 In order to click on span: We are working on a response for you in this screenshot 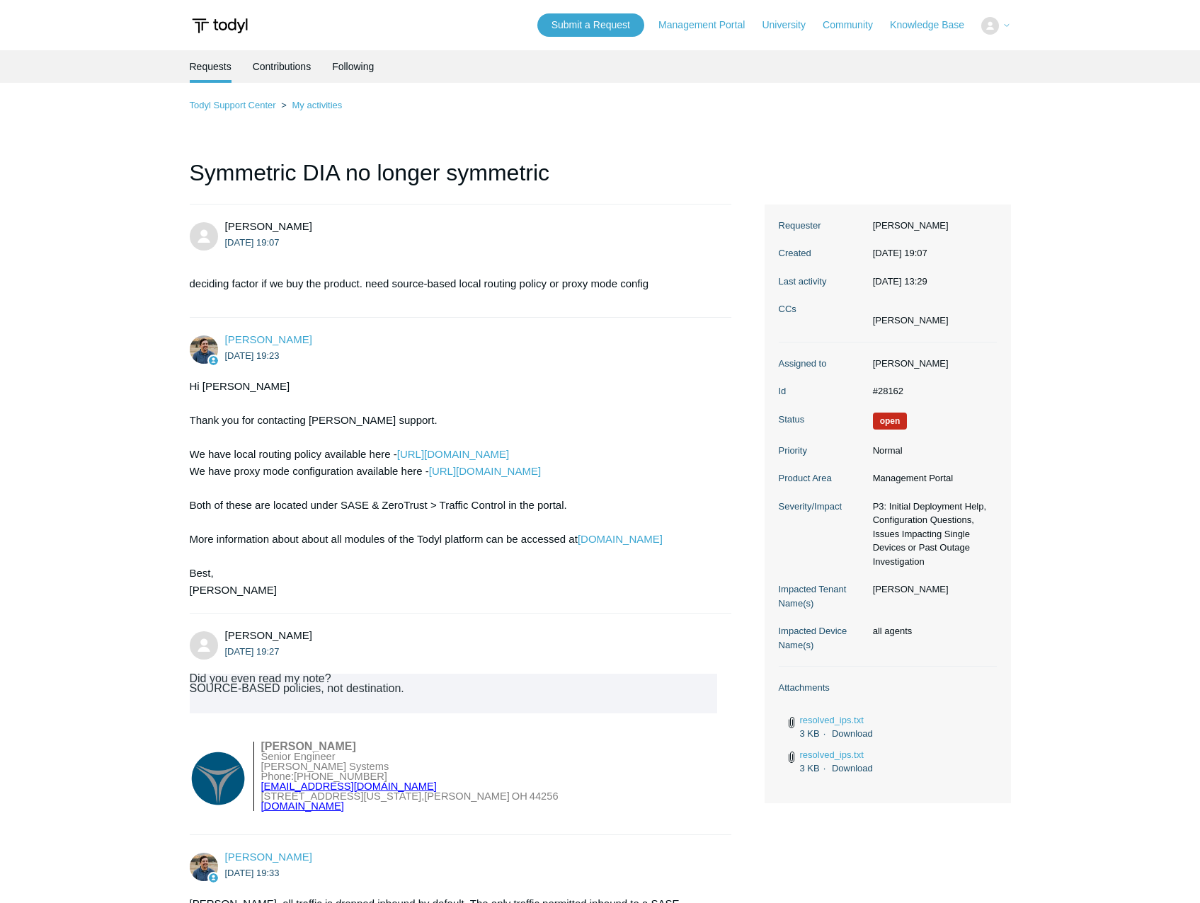, I will do `click(890, 421)`.